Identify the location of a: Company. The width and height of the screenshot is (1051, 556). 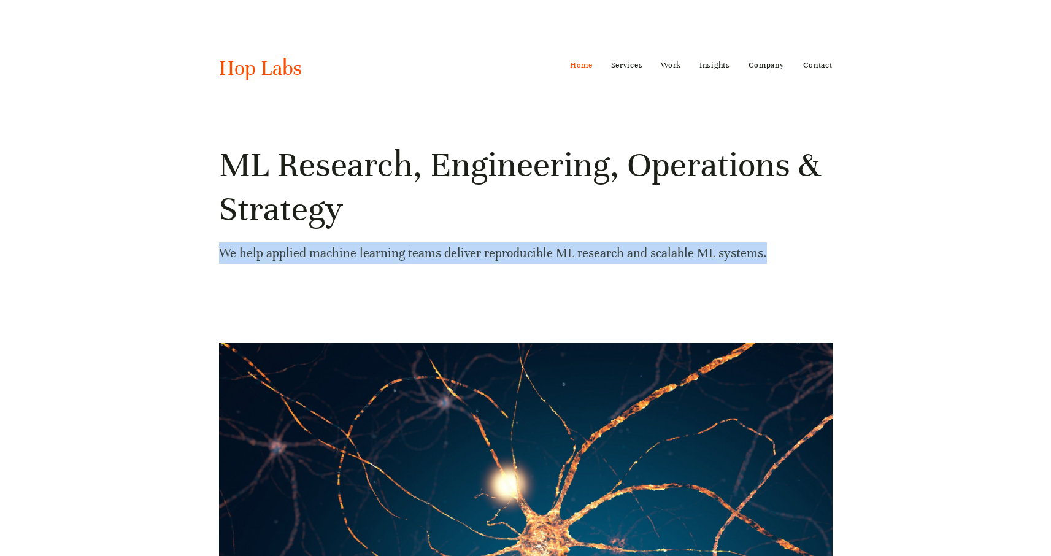
(766, 65).